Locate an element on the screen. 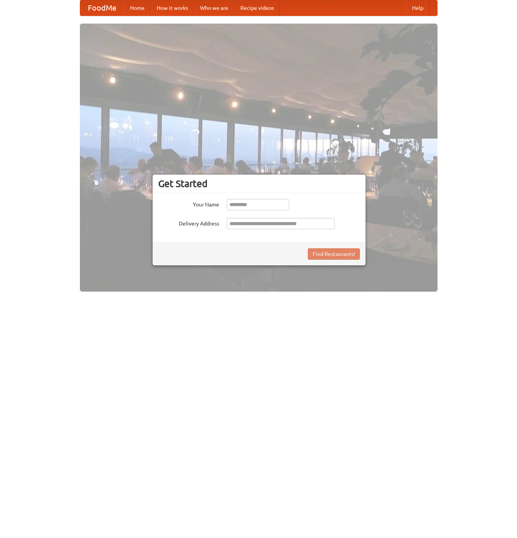  a: Who we are is located at coordinates (214, 8).